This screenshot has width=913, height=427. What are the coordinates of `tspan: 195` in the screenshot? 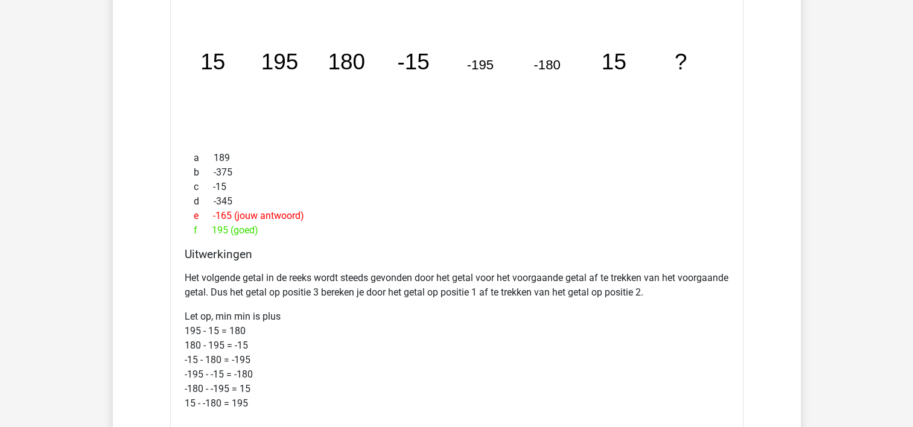 It's located at (279, 62).